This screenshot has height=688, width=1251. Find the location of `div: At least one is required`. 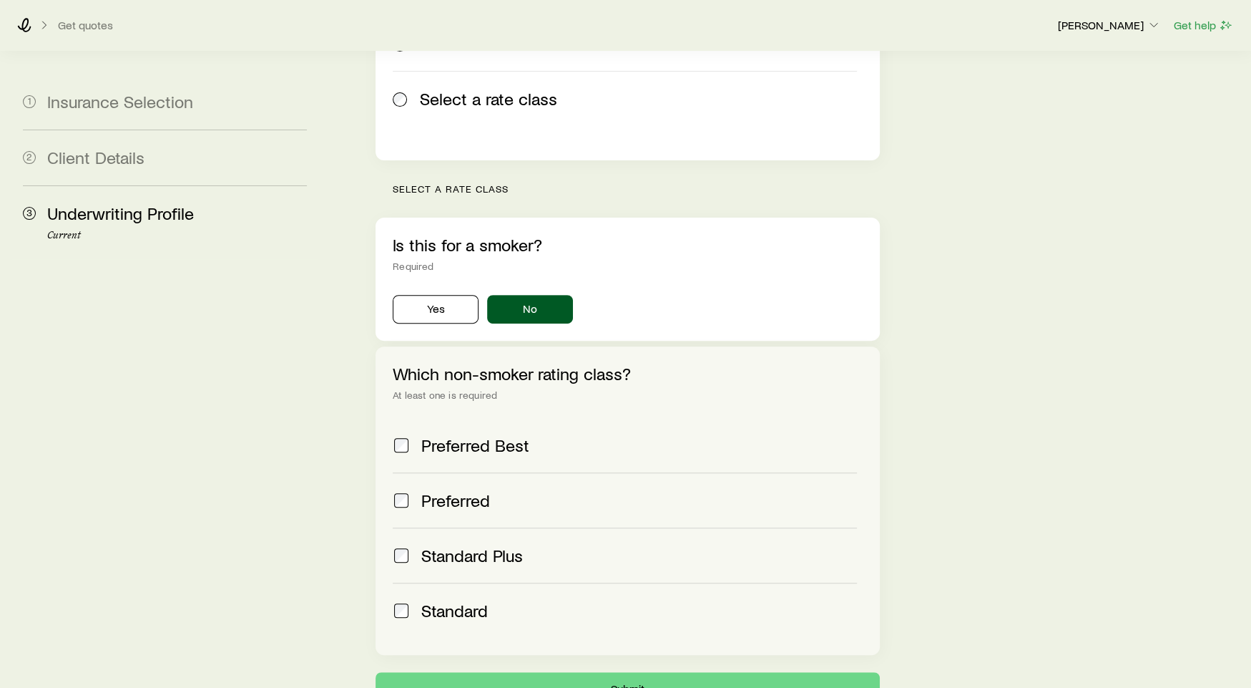

div: At least one is required is located at coordinates (627, 395).